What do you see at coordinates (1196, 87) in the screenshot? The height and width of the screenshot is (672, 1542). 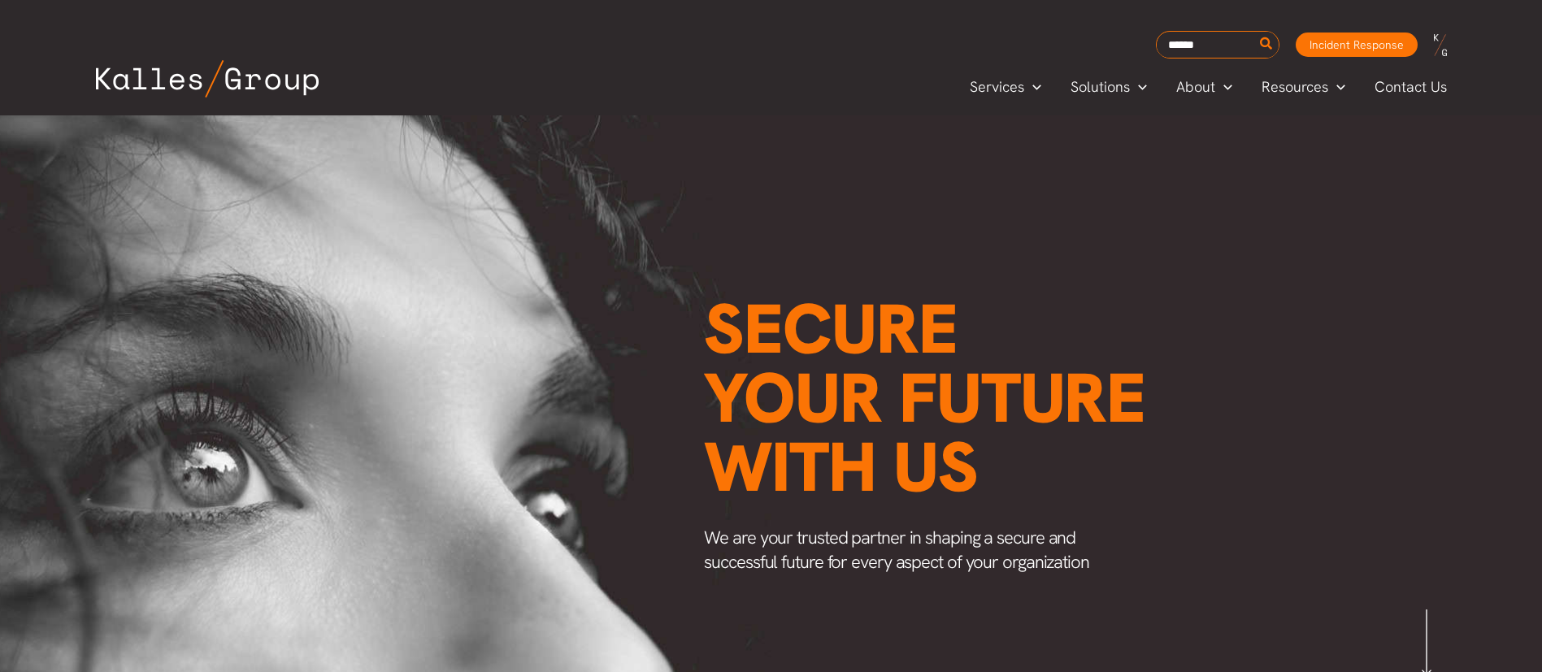 I see `span: About` at bounding box center [1196, 87].